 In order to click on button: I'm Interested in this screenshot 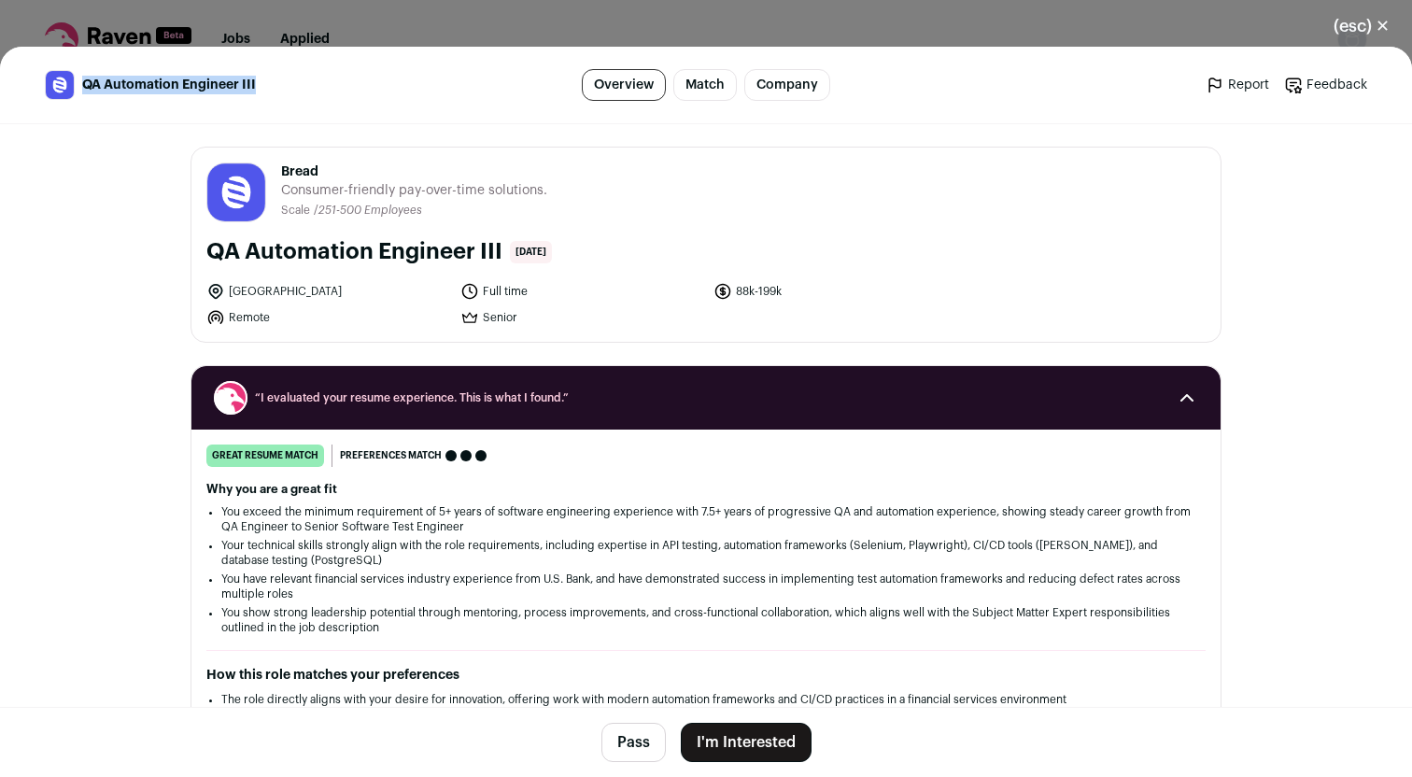, I will do `click(746, 742)`.